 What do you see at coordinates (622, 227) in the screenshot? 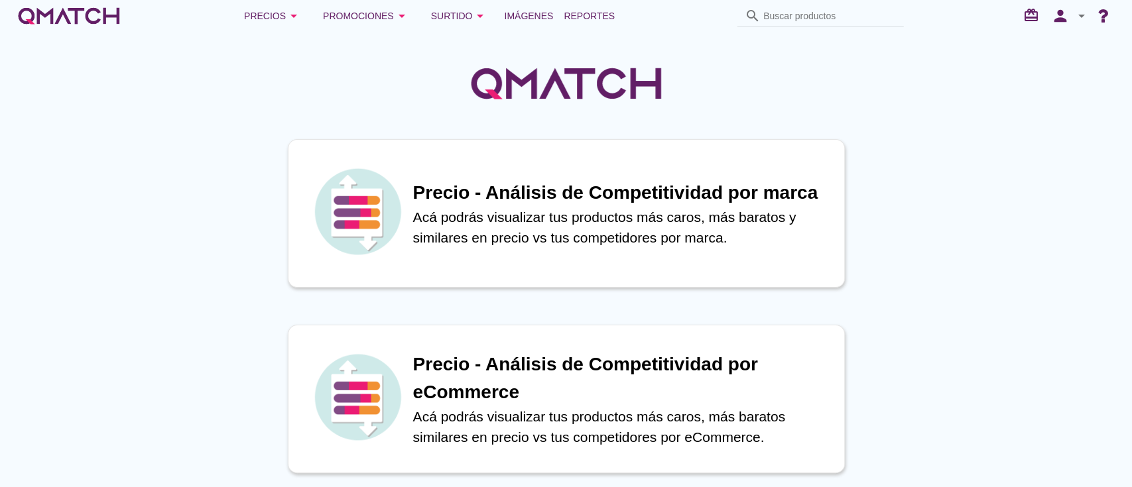
I see `p: Acá podrás visualizar tus productos más caros, más baratos y similares en precio vs tus competido...` at bounding box center [622, 227].